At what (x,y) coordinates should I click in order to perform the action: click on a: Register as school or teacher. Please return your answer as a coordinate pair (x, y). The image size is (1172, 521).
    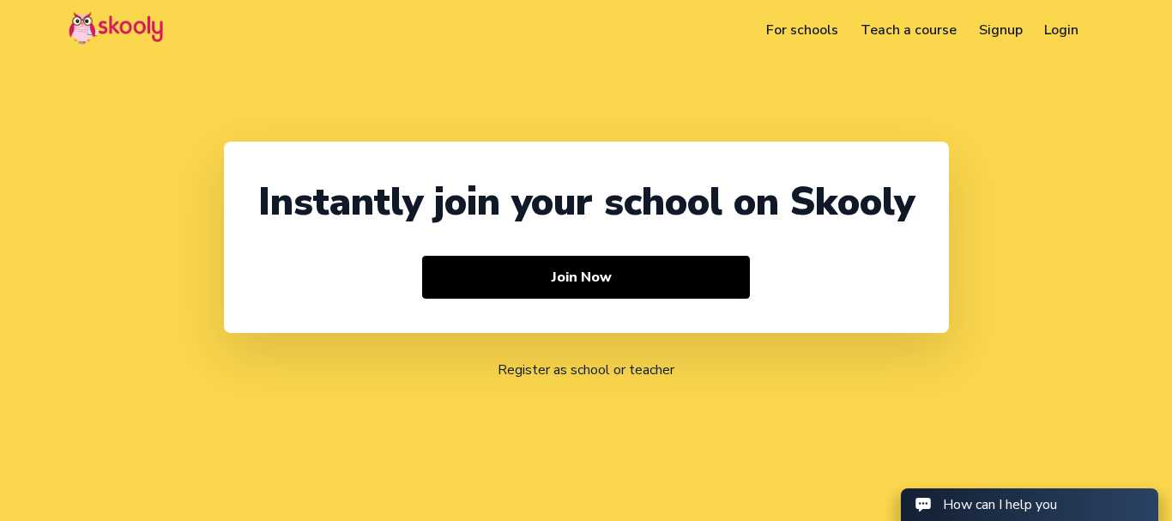
    Looking at the image, I should click on (586, 370).